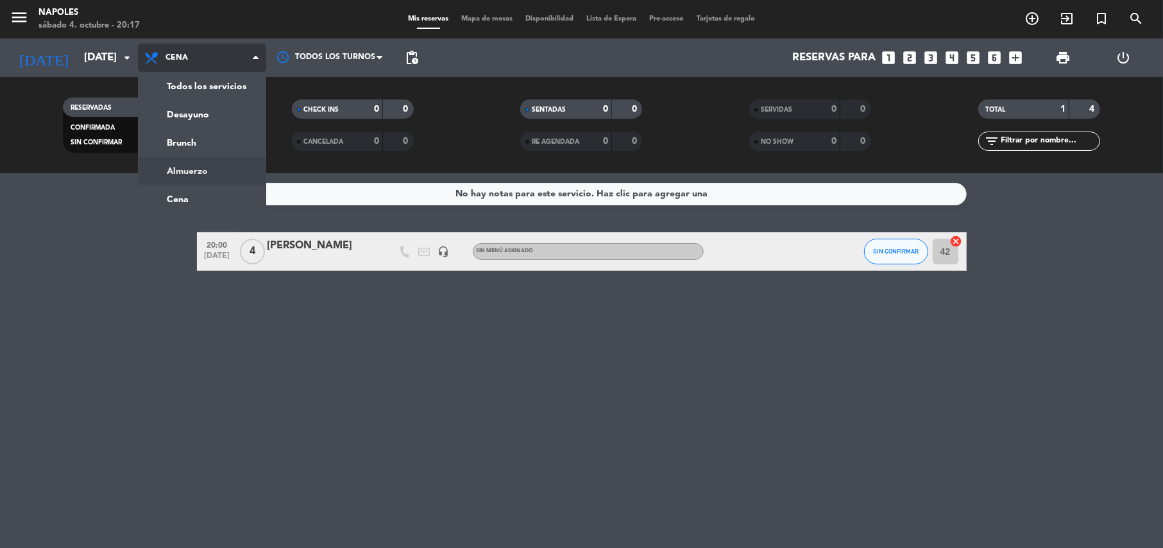  I want to click on i: filter_list, so click(992, 141).